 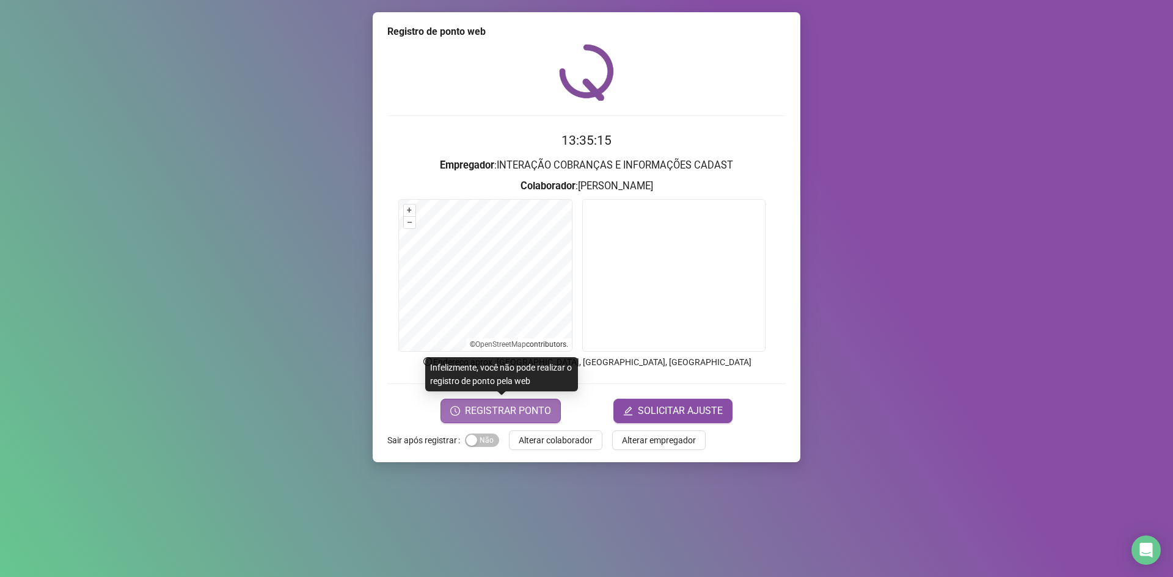 What do you see at coordinates (659, 441) in the screenshot?
I see `button: Alterar empregador` at bounding box center [659, 441].